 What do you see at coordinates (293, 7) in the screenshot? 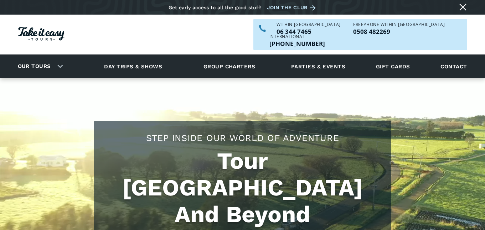
I see `a: Join the club` at bounding box center [293, 7].